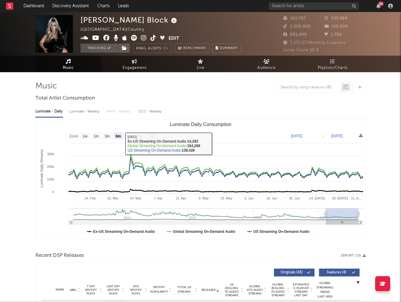 The width and height of the screenshot is (401, 302). I want to click on text: 100k, so click(50, 179).